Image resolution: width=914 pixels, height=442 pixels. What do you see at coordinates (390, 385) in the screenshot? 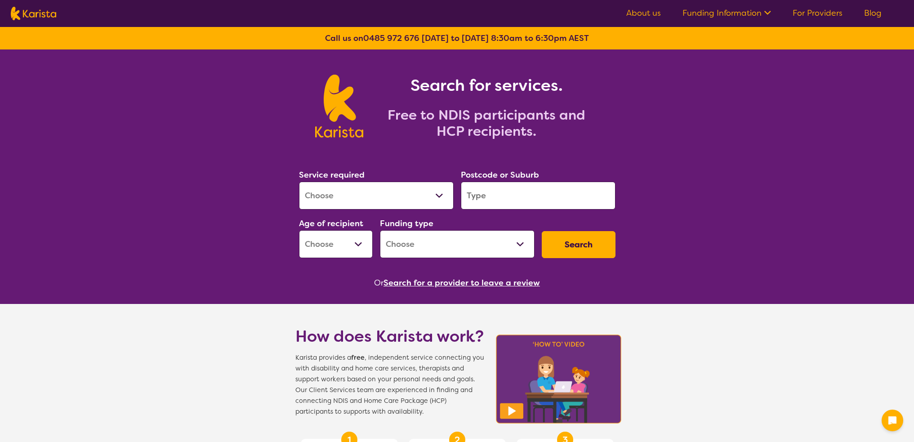
I see `span: Karista provides a , independent service connecting you with disability and home care services, t...` at bounding box center [390, 385].